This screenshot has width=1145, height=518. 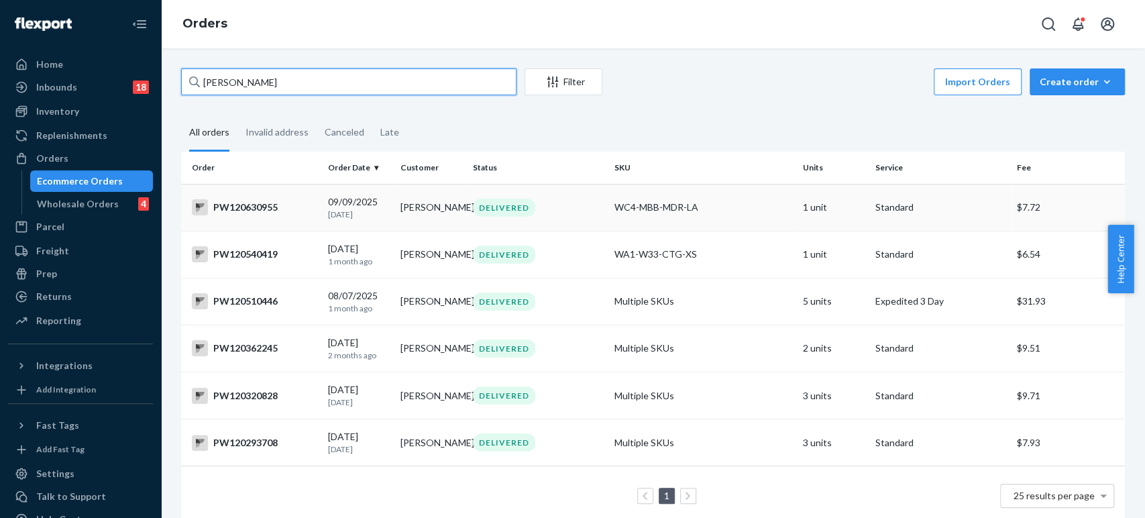 I want to click on div: Ecommerce Orders, so click(x=80, y=181).